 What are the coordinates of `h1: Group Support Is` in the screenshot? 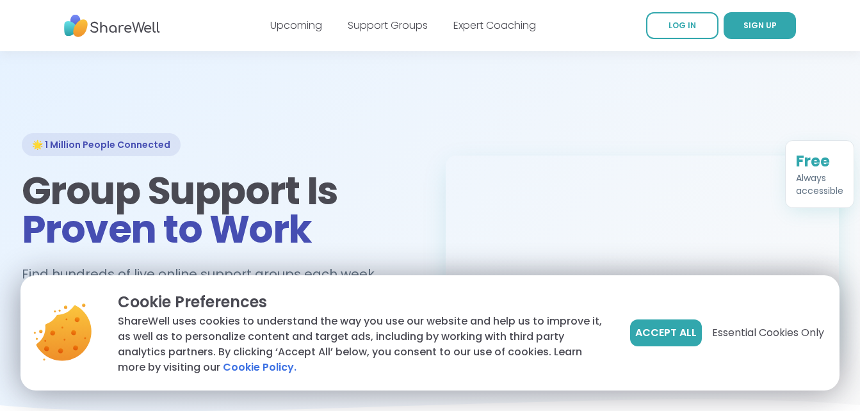 It's located at (218, 210).